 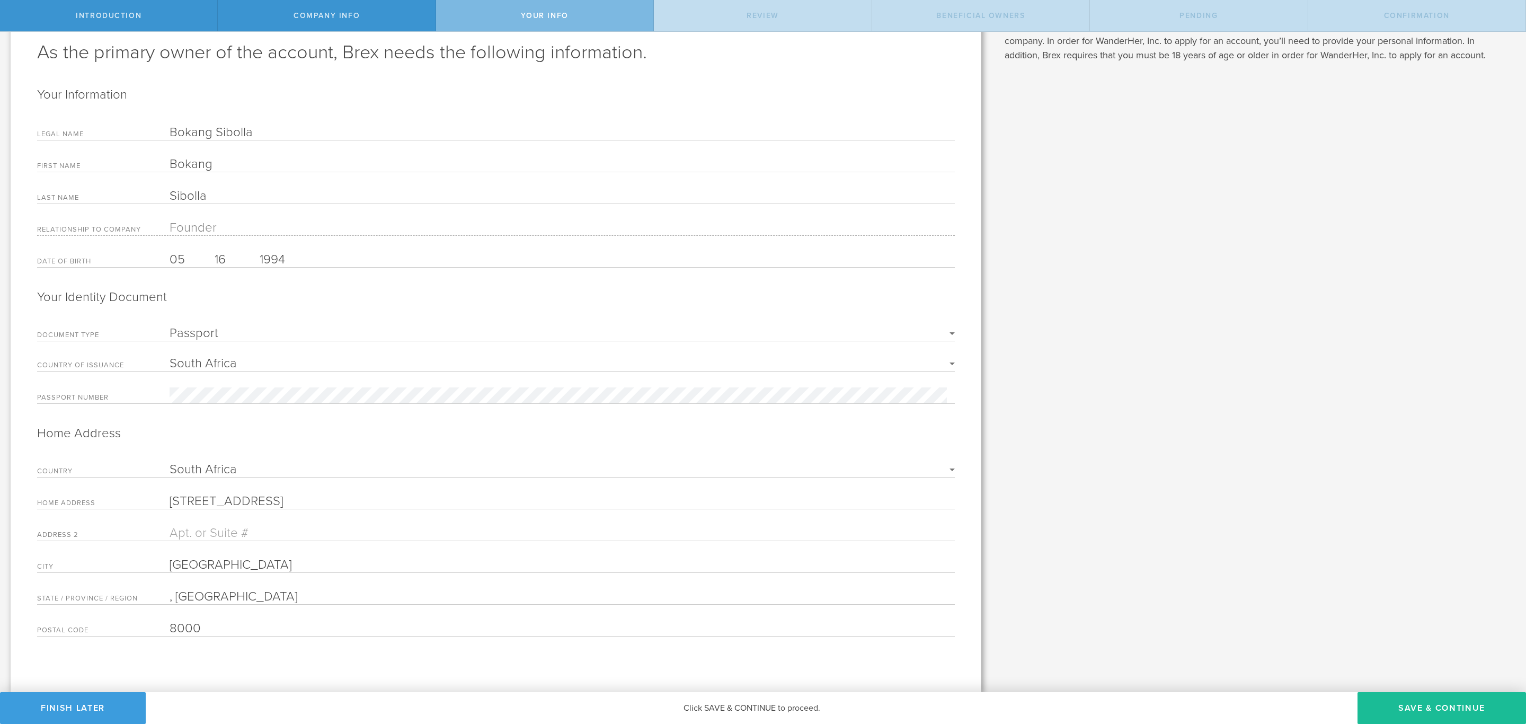 I want to click on span: Review, so click(x=762, y=15).